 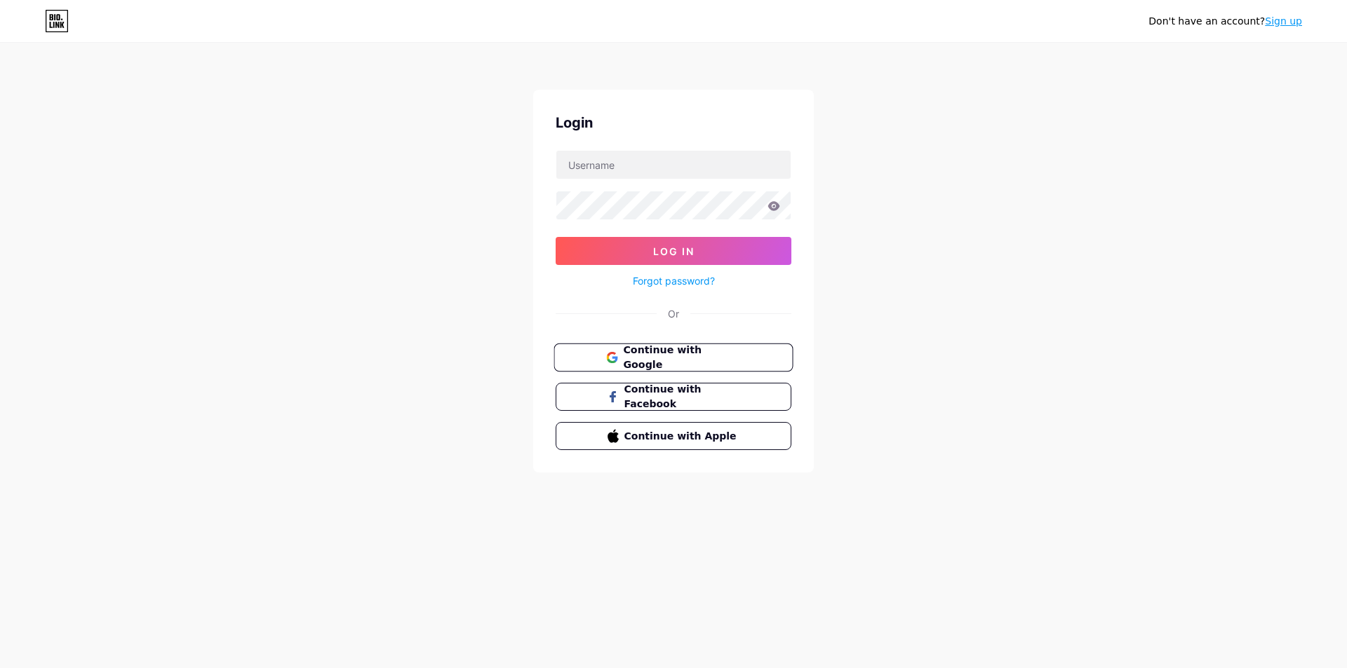 I want to click on a: Continue with Facebook, so click(x=673, y=397).